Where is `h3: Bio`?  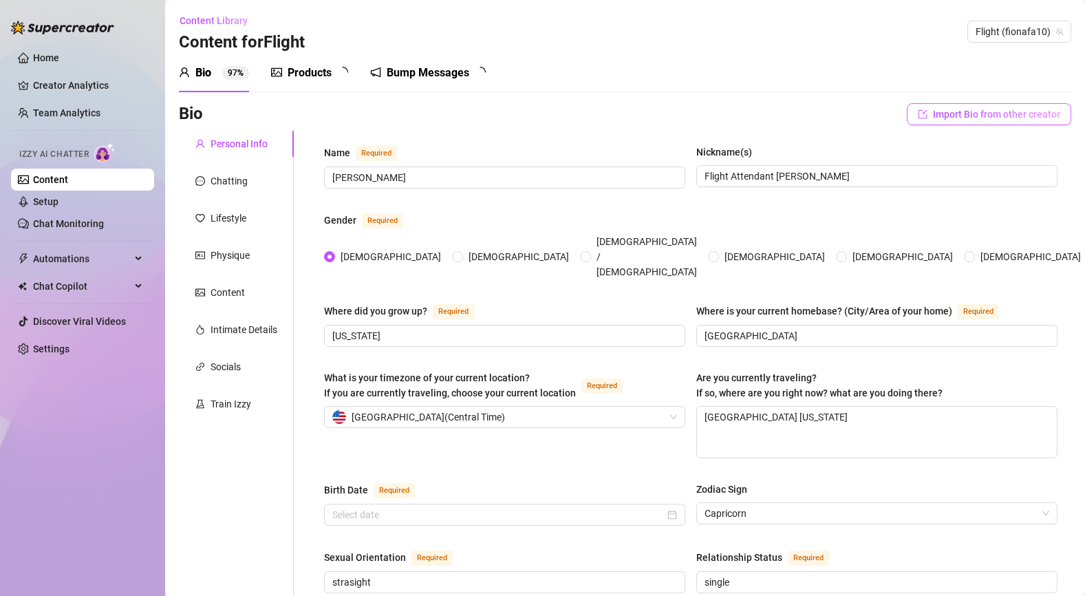 h3: Bio is located at coordinates (191, 114).